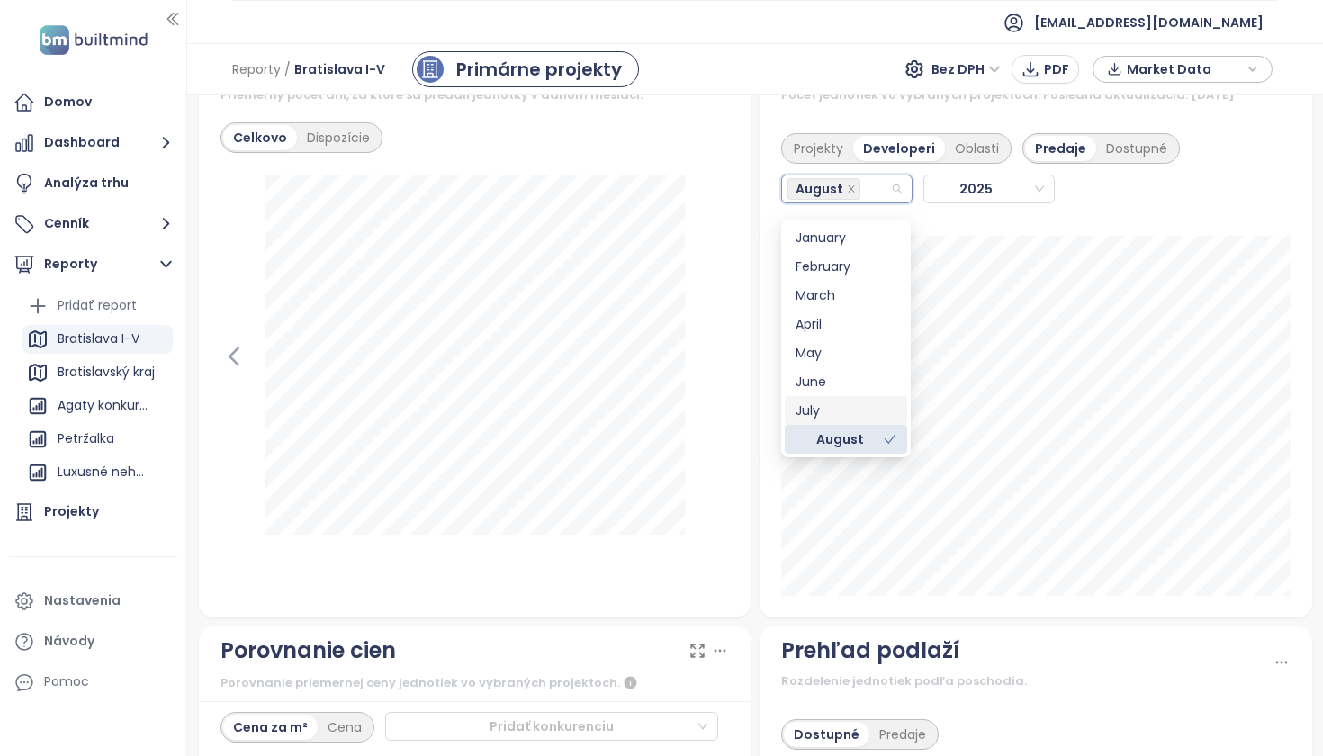 The width and height of the screenshot is (1323, 756). I want to click on div: March, so click(846, 295).